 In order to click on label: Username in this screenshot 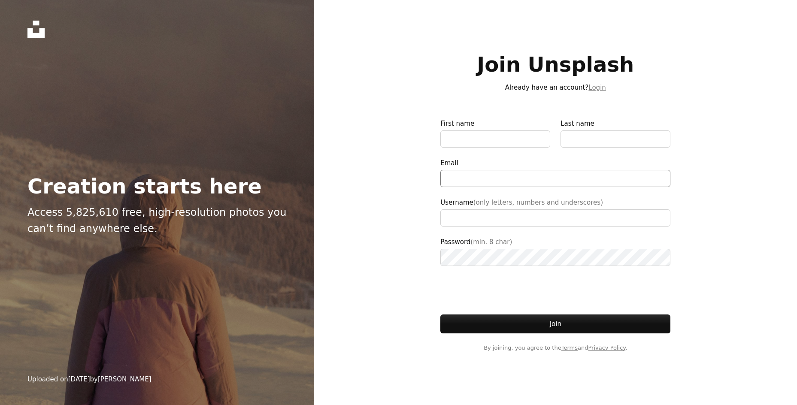, I will do `click(555, 212)`.